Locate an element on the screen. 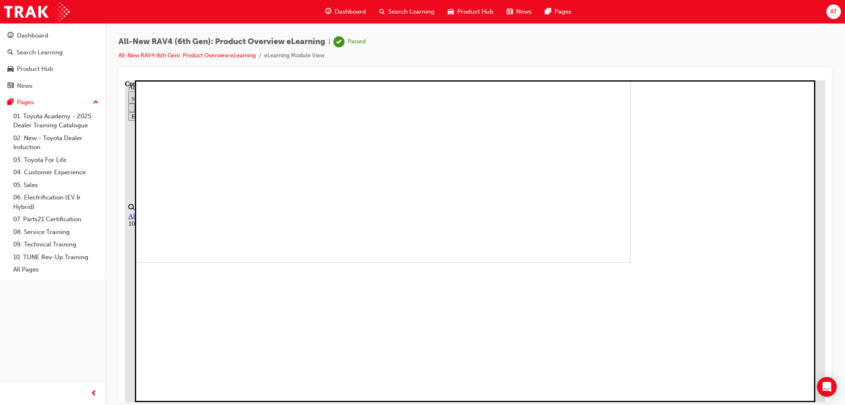  span: News is located at coordinates (524, 12).